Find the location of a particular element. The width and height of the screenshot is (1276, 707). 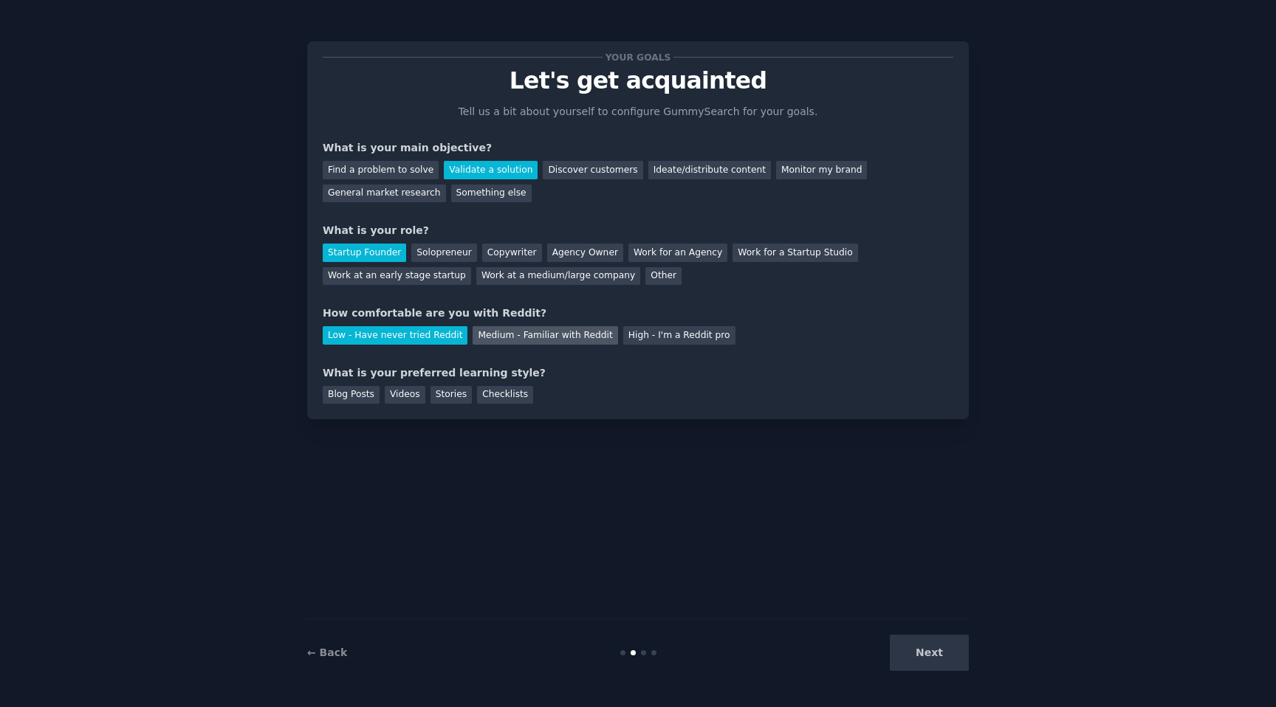

div: Stories is located at coordinates (451, 395).